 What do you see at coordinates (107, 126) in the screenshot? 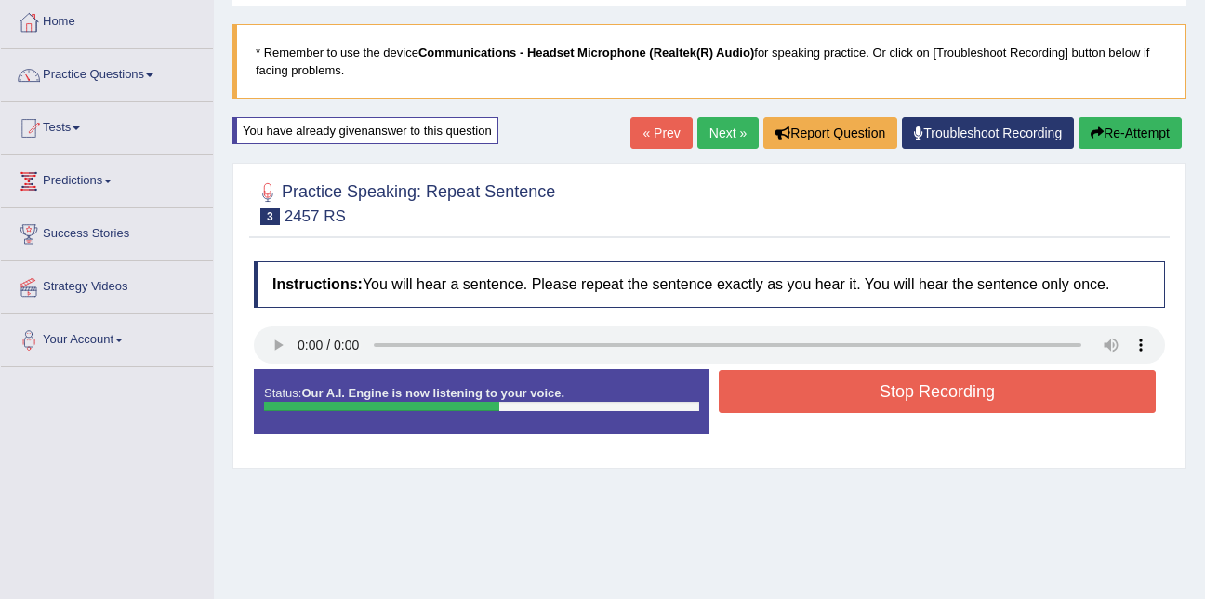
I see `a: Tests` at bounding box center [107, 126].